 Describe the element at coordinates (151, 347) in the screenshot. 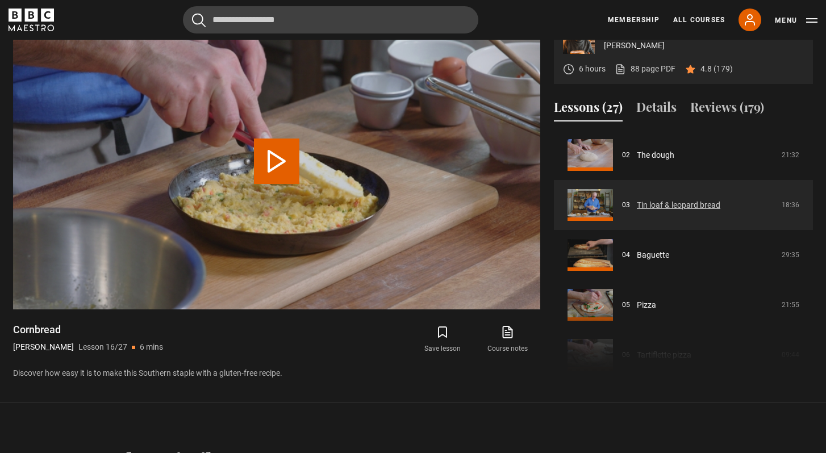

I see `p: 6 mins` at that location.